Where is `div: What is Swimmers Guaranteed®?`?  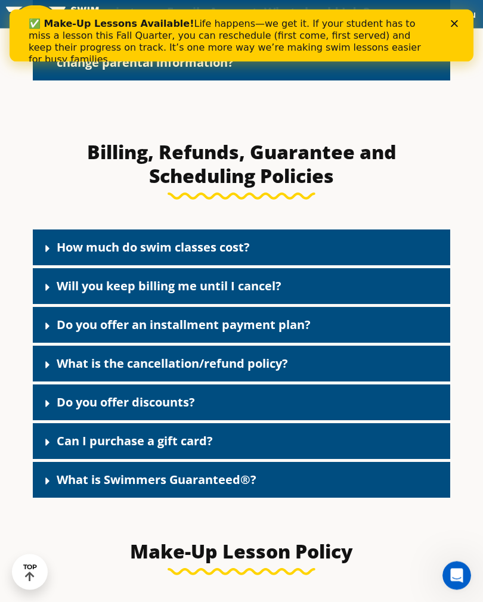
div: What is Swimmers Guaranteed®? is located at coordinates (241, 481).